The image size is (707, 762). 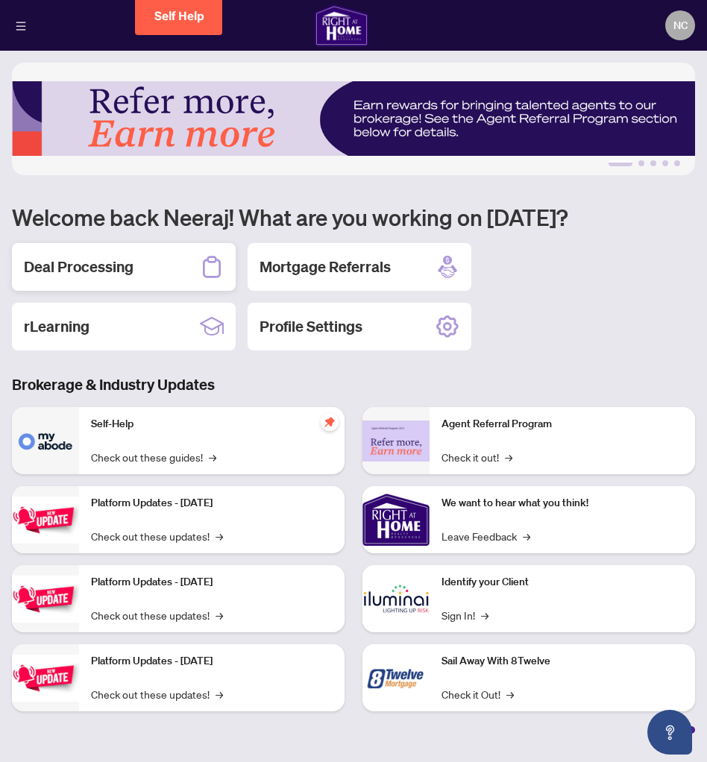 What do you see at coordinates (330, 422) in the screenshot?
I see `span: pushpin` at bounding box center [330, 422].